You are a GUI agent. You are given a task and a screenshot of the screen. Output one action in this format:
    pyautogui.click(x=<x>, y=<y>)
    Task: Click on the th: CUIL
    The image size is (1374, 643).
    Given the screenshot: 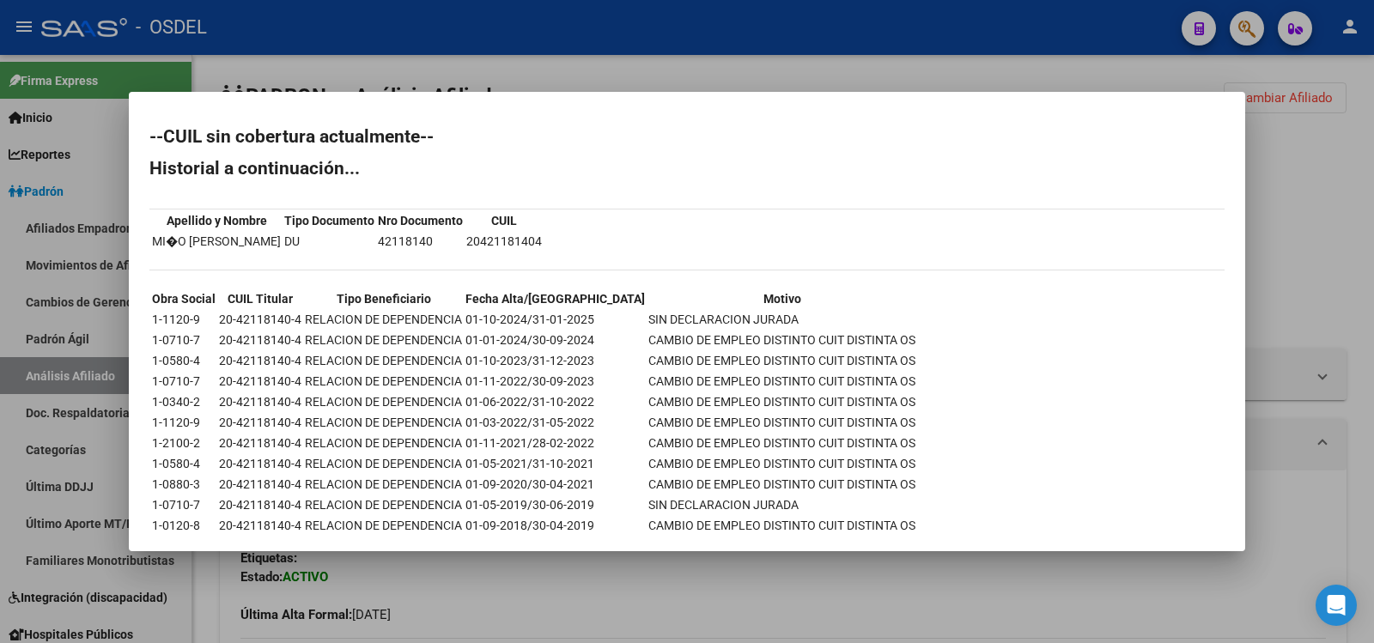 What is the action you would take?
    pyautogui.click(x=504, y=221)
    